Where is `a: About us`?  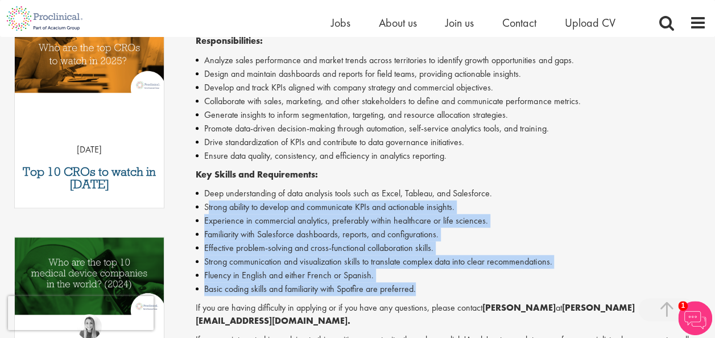 a: About us is located at coordinates (397, 23).